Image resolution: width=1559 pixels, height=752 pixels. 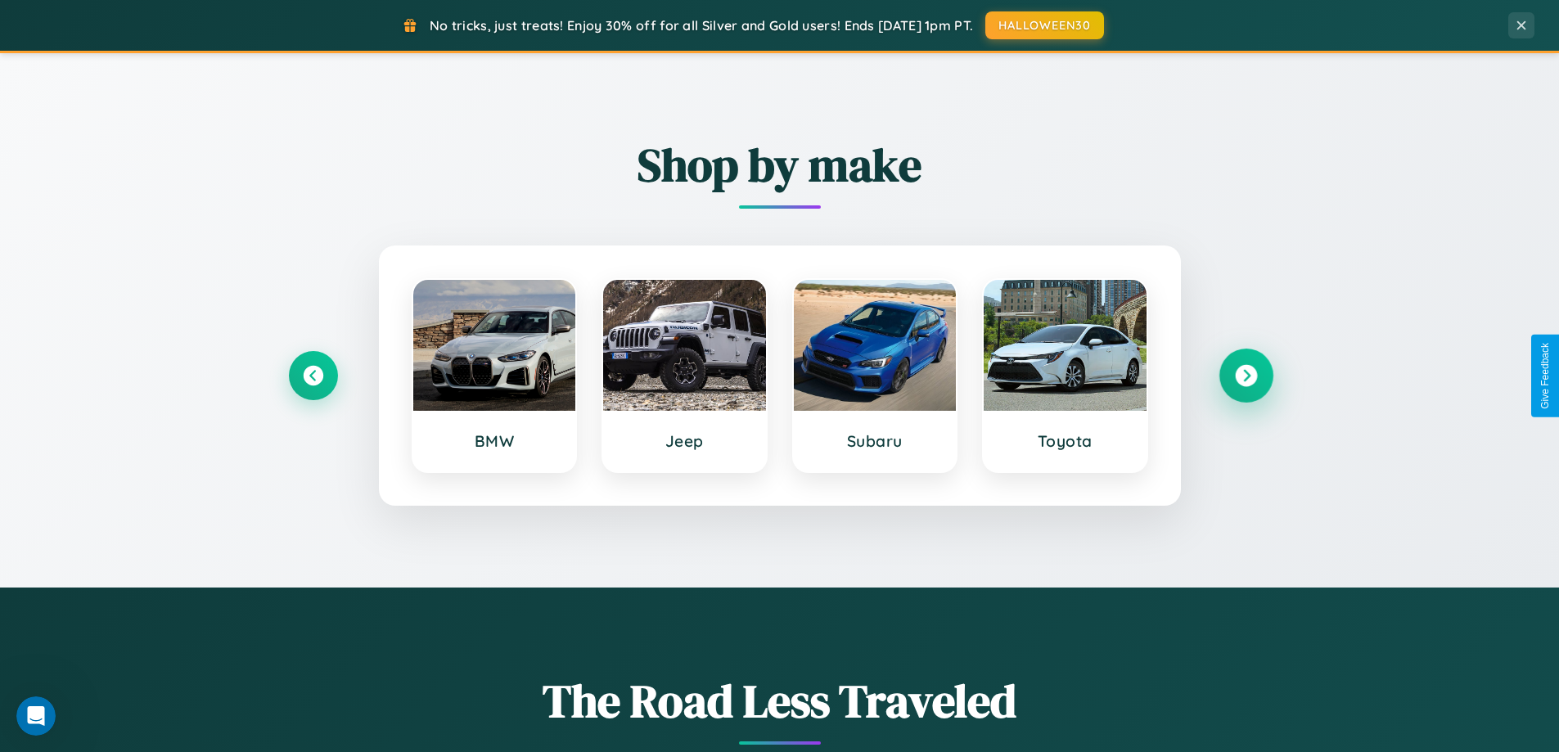 What do you see at coordinates (780, 700) in the screenshot?
I see `h1: The Road Less Traveled` at bounding box center [780, 700].